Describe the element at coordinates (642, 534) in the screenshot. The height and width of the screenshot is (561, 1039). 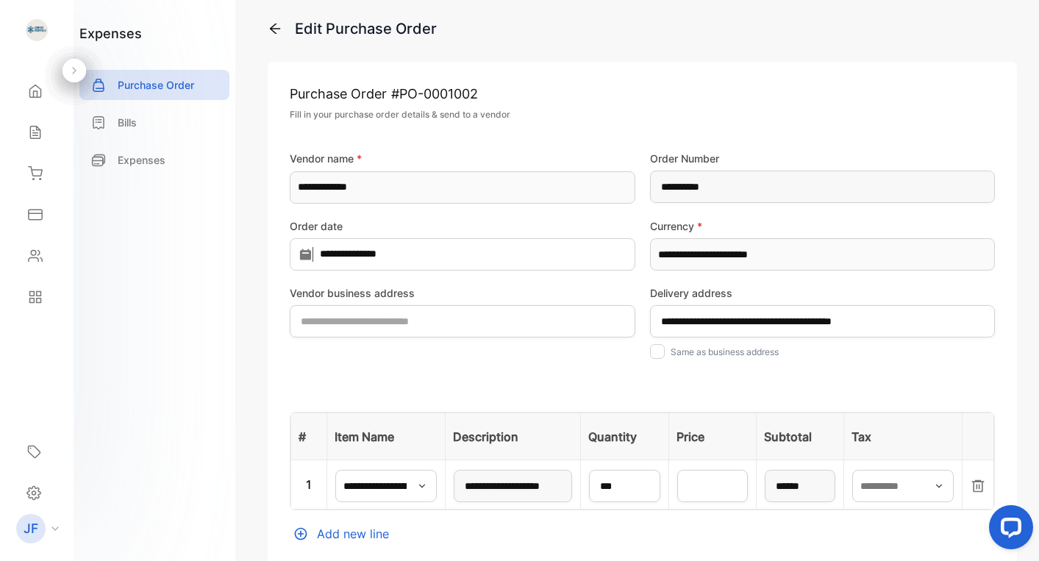
I see `div: Add new line` at that location.